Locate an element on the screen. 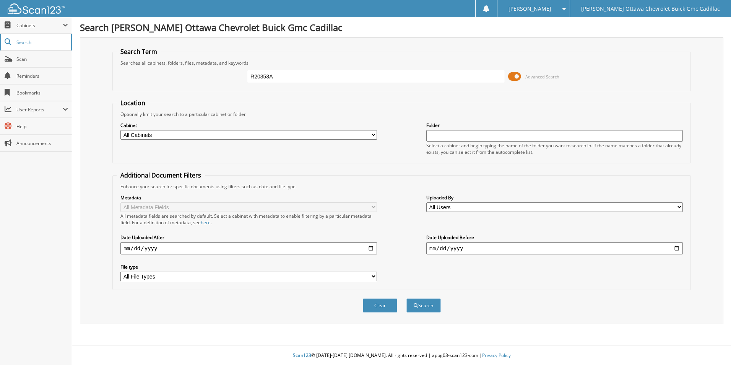  button: Search is located at coordinates (424, 305).